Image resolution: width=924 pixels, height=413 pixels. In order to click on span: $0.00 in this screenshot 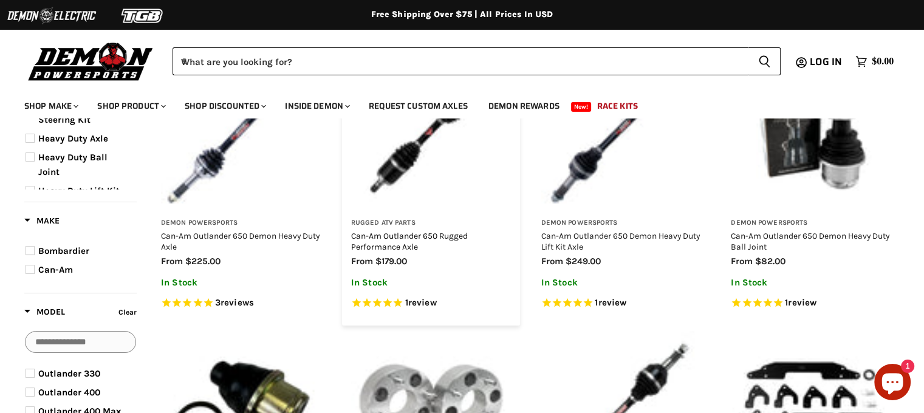, I will do `click(882, 61)`.